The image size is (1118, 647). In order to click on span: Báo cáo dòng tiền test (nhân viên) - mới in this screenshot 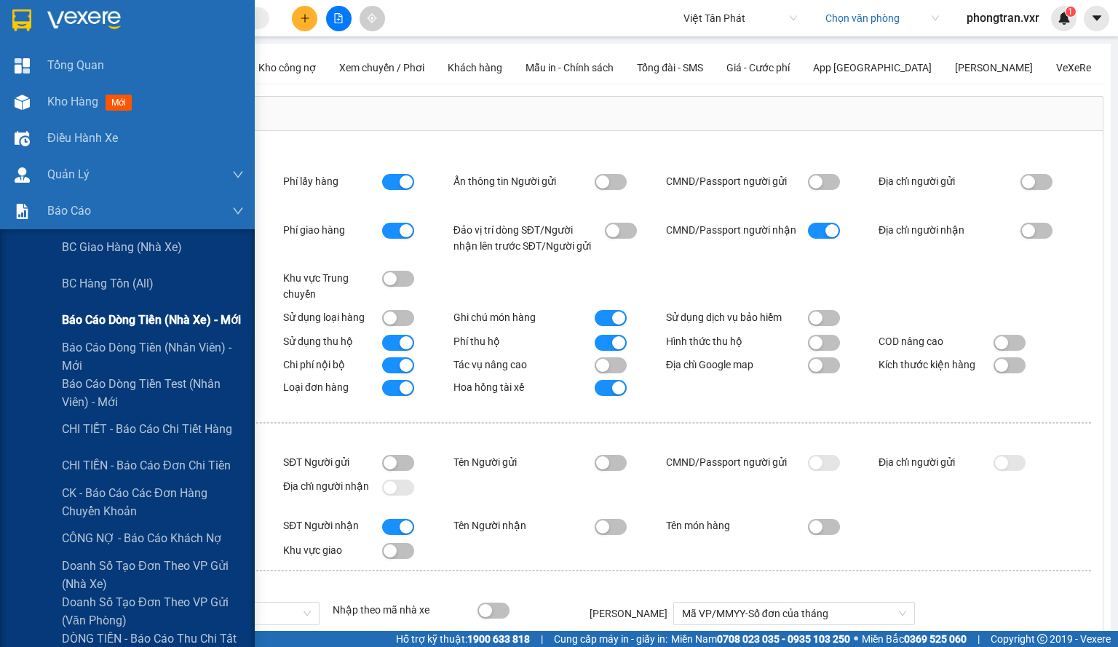, I will do `click(153, 393)`.